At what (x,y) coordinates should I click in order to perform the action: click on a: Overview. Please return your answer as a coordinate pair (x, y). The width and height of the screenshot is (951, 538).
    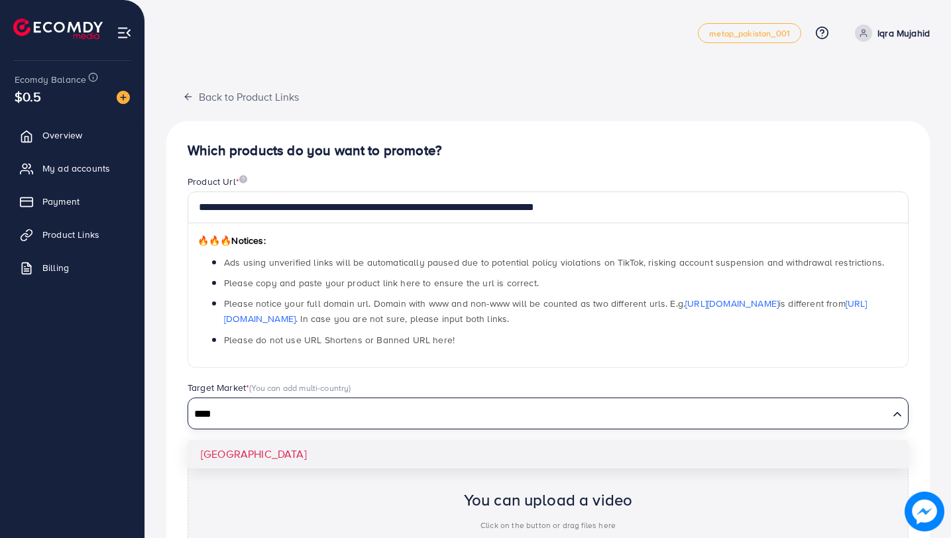
    Looking at the image, I should click on (72, 135).